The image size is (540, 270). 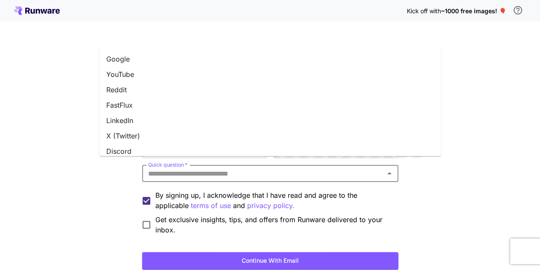 I want to click on li: FastFlux, so click(x=270, y=105).